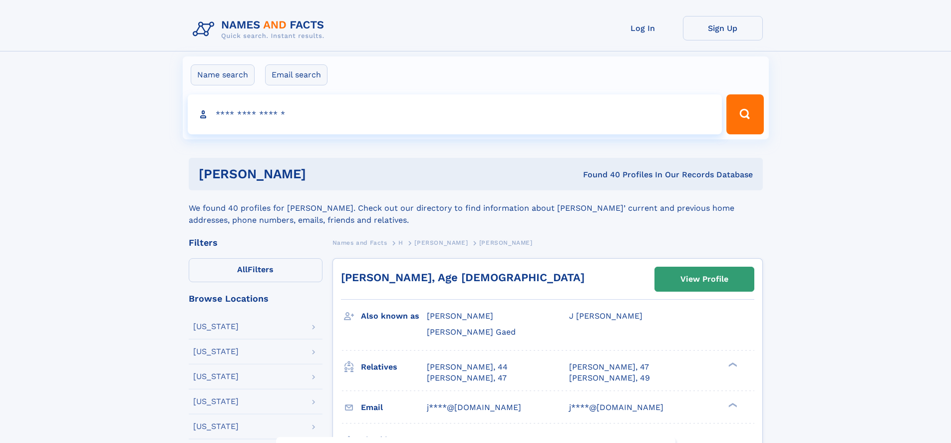 This screenshot has height=443, width=951. Describe the element at coordinates (394, 316) in the screenshot. I see `h3: Also known as` at that location.